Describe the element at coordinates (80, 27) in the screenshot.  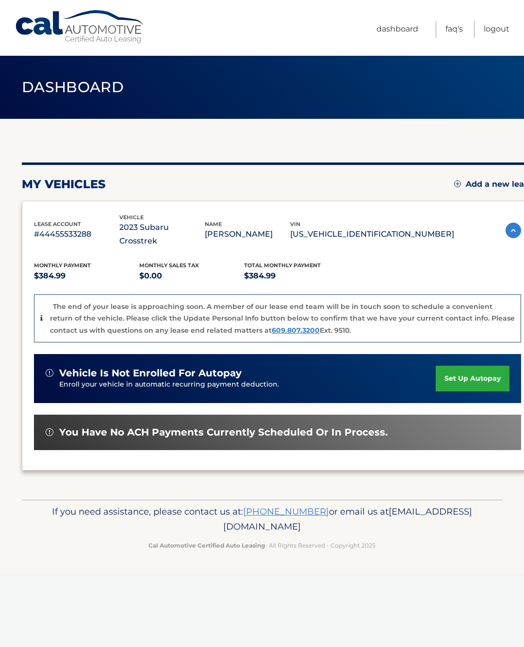
I see `a: Cal Automotive` at that location.